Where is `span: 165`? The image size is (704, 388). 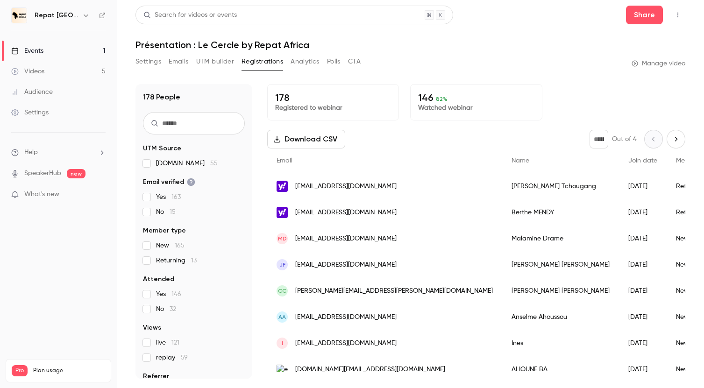
span: 165 is located at coordinates (179, 246).